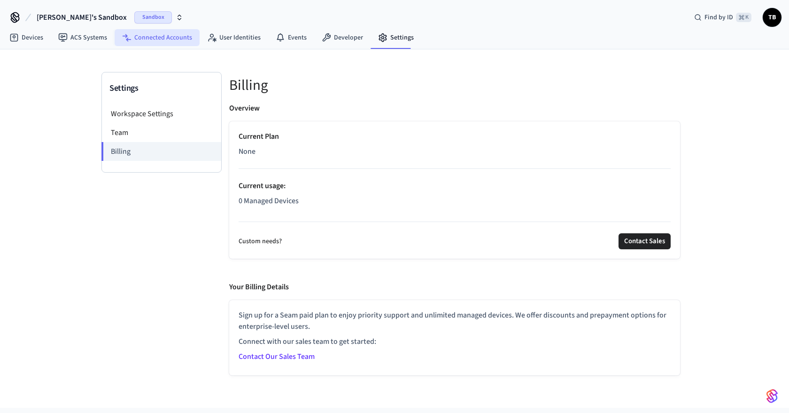  I want to click on p: Overview, so click(244, 108).